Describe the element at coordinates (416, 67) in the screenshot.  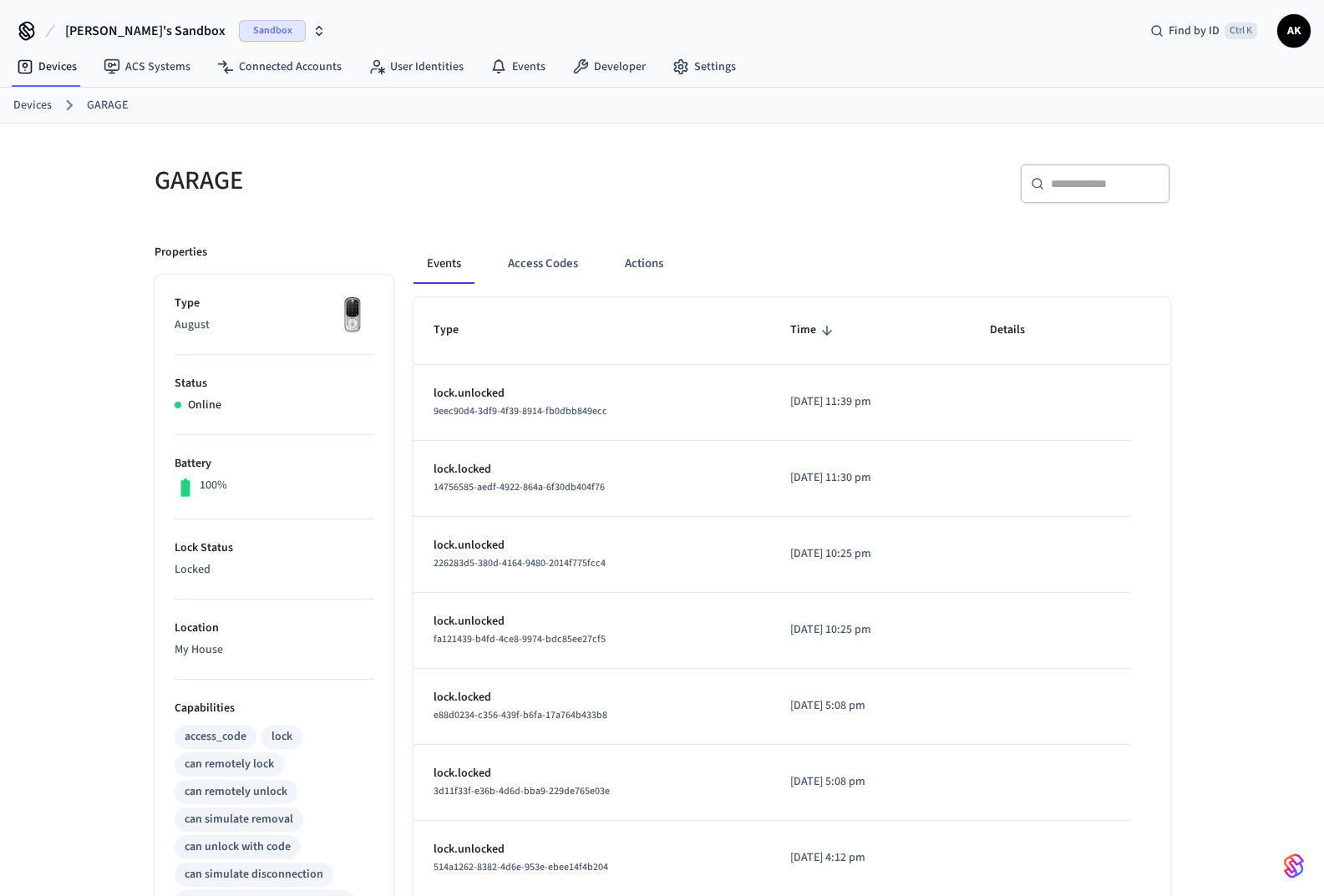
I see `a: User Identities` at that location.